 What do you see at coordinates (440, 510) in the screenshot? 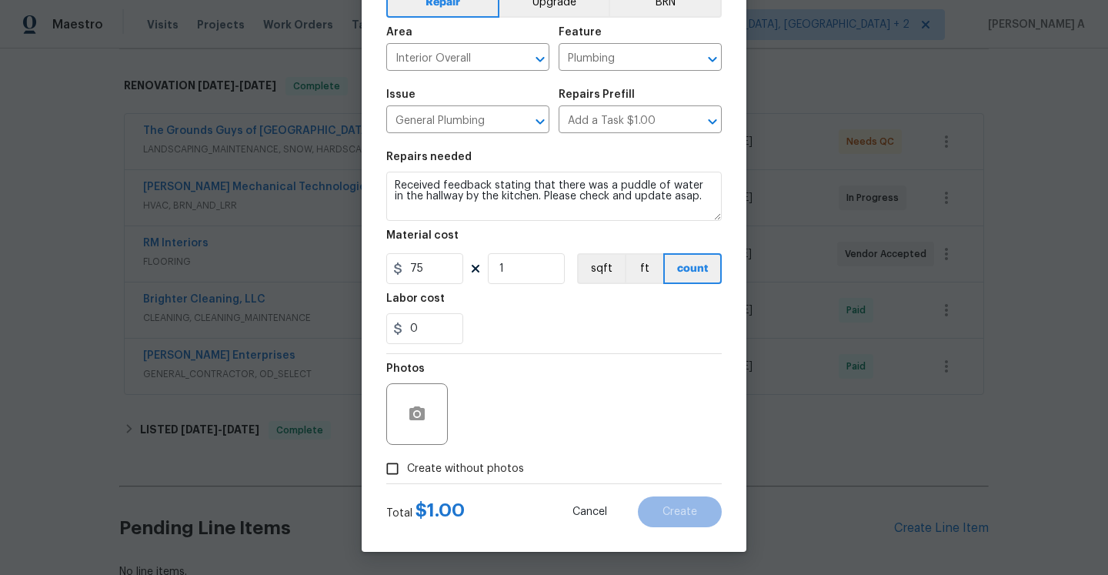
I see `span: $ 1.00` at bounding box center [440, 510].